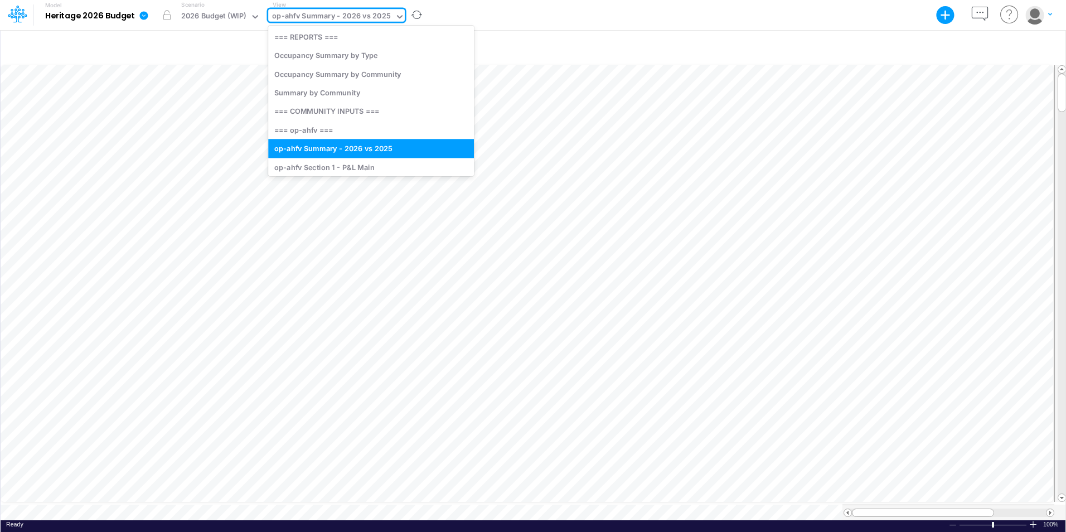  I want to click on span: 100%, so click(1051, 524).